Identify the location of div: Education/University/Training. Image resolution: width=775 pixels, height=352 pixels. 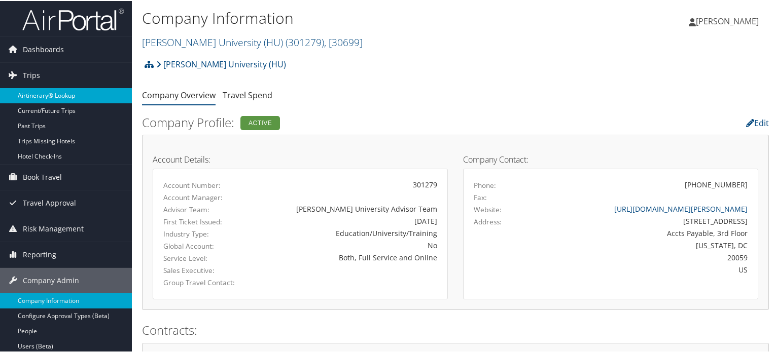
(348, 232).